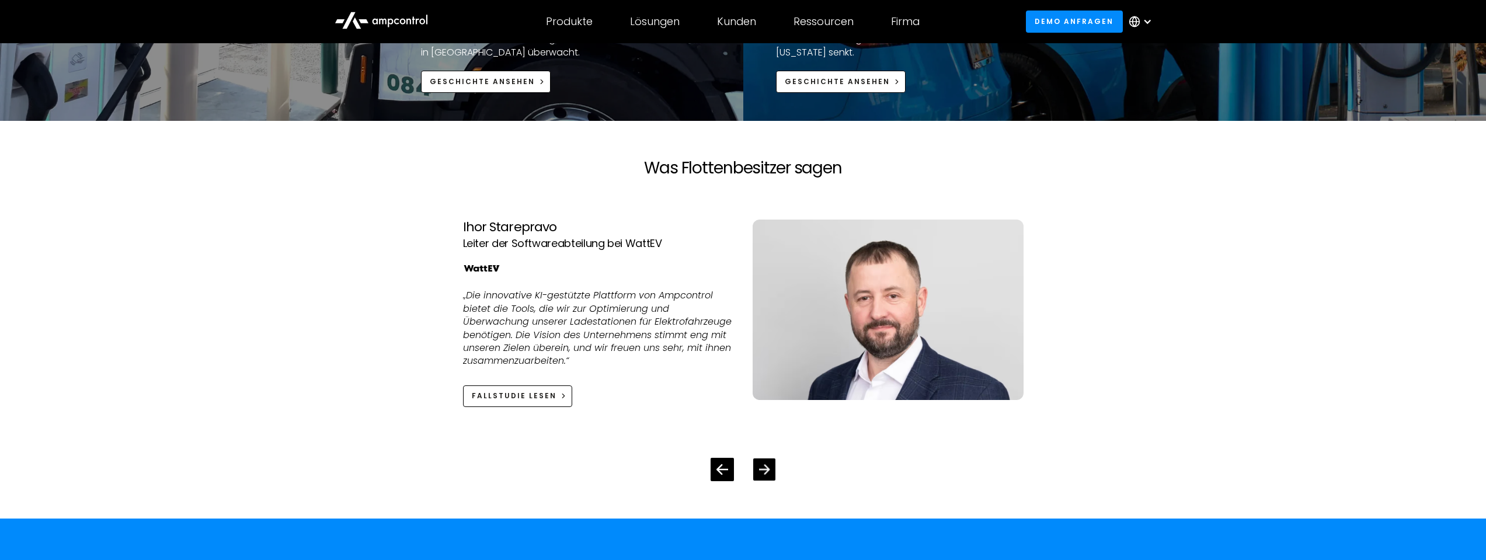 Image resolution: width=1486 pixels, height=560 pixels. Describe the element at coordinates (743, 168) in the screenshot. I see `h2: Was Flottenbesitzer sagen` at that location.